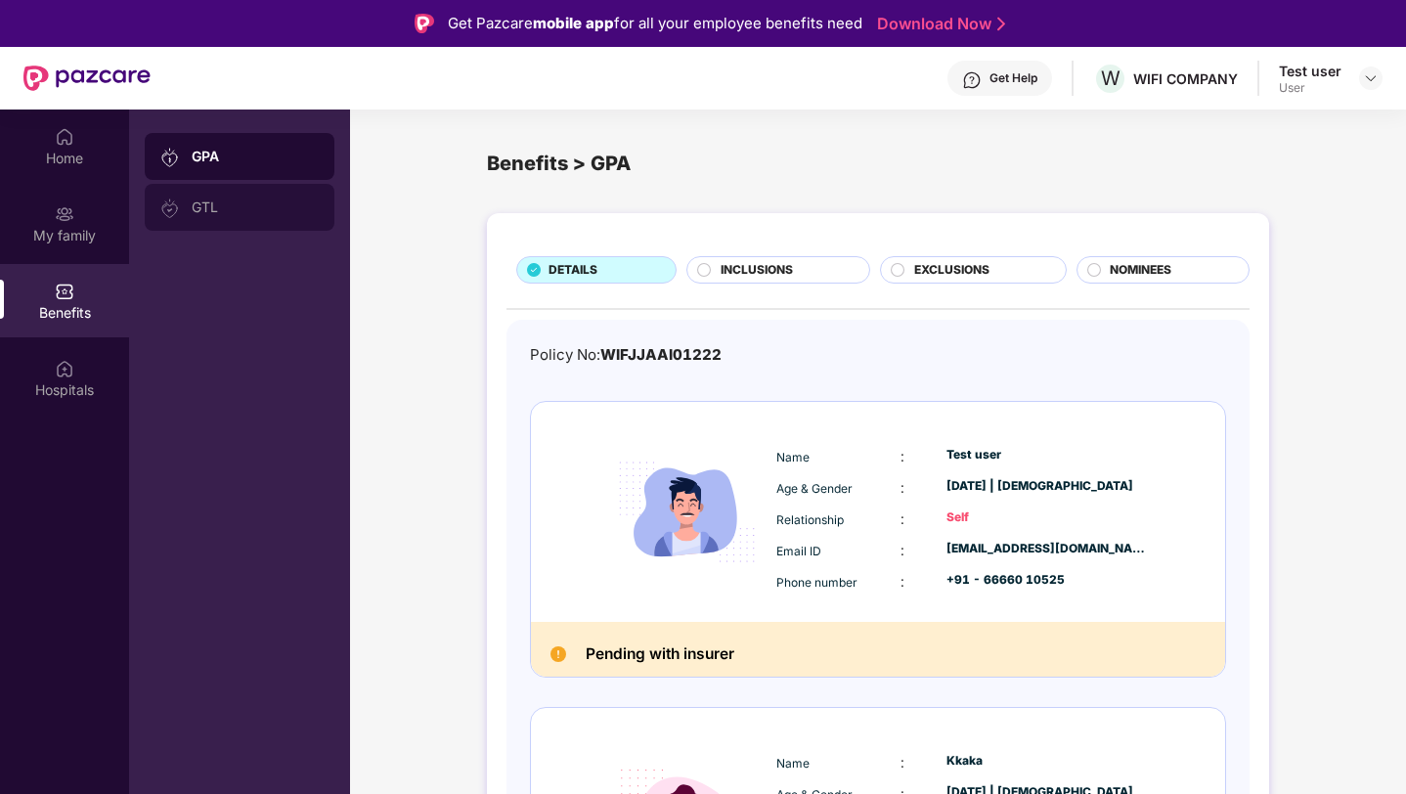 The image size is (1406, 794). What do you see at coordinates (573, 270) in the screenshot?
I see `span: DETAILS` at bounding box center [573, 270].